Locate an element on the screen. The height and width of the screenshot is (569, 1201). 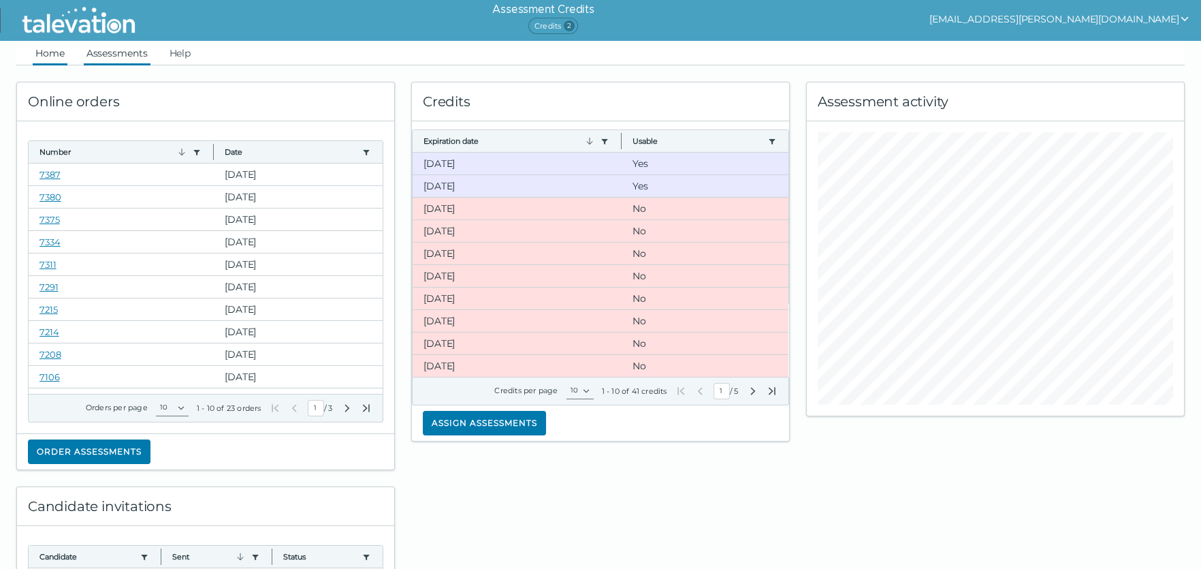
button: Assign assessments is located at coordinates (484, 423).